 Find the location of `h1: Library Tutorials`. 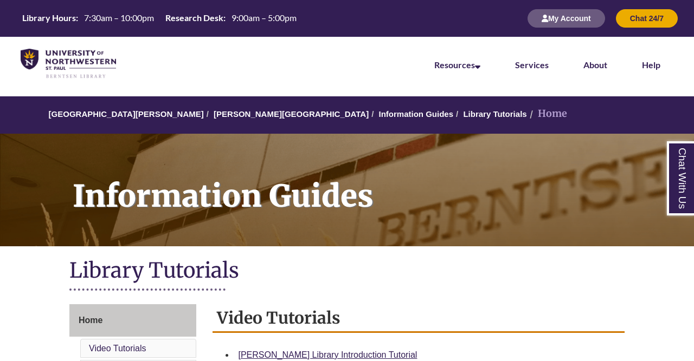

h1: Library Tutorials is located at coordinates (347, 271).